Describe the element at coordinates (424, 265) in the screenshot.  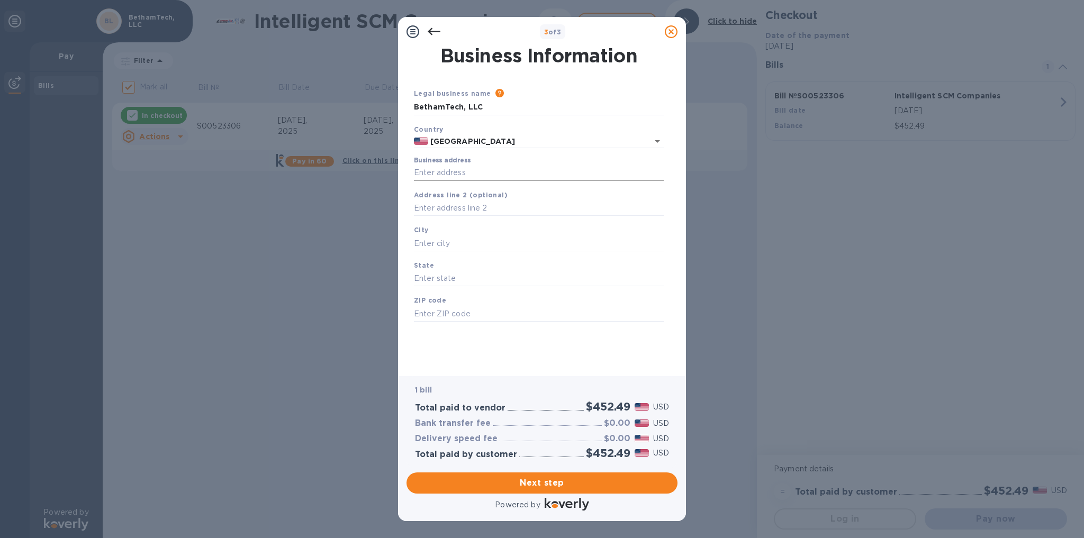
I see `b: State` at that location.